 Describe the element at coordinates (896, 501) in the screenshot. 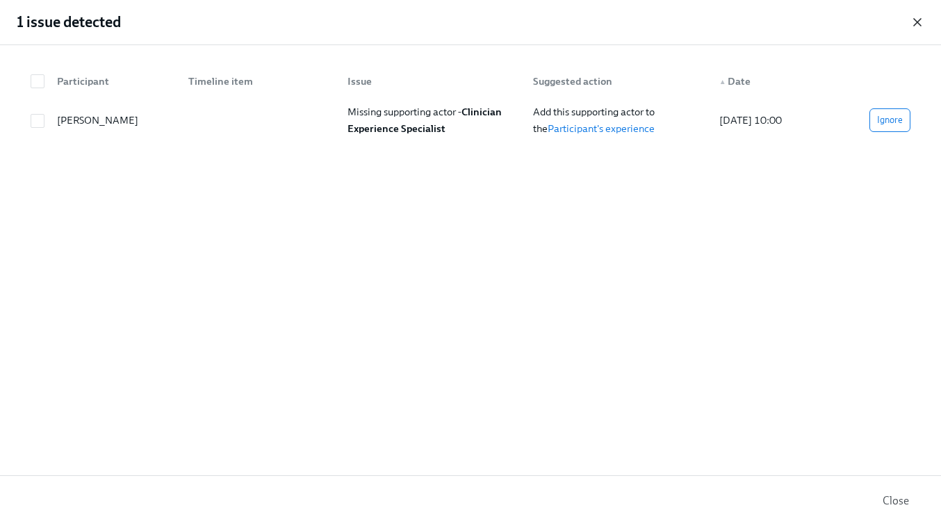

I see `span: Close` at that location.